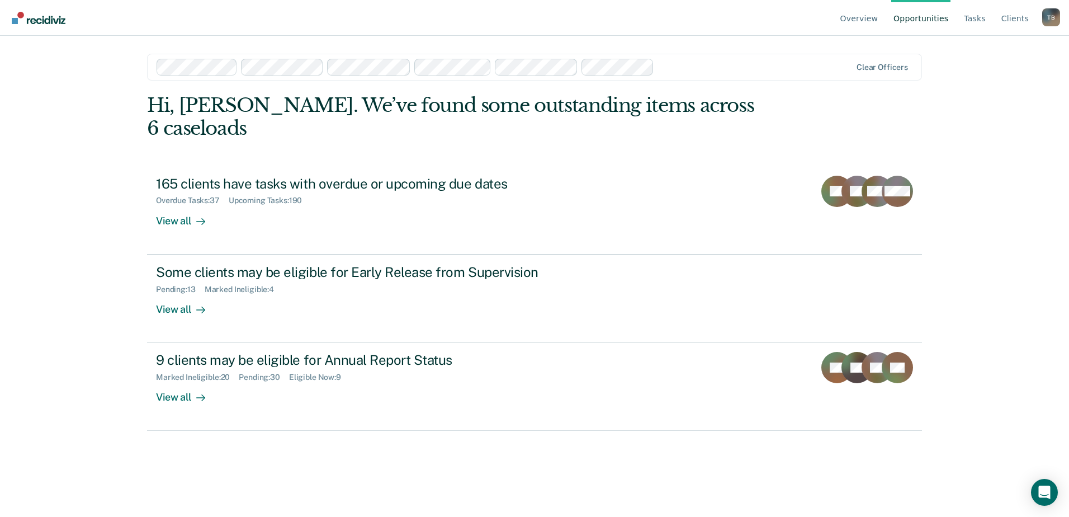 The width and height of the screenshot is (1069, 517). Describe the element at coordinates (319, 377) in the screenshot. I see `div: Eligible Now : 9` at that location.